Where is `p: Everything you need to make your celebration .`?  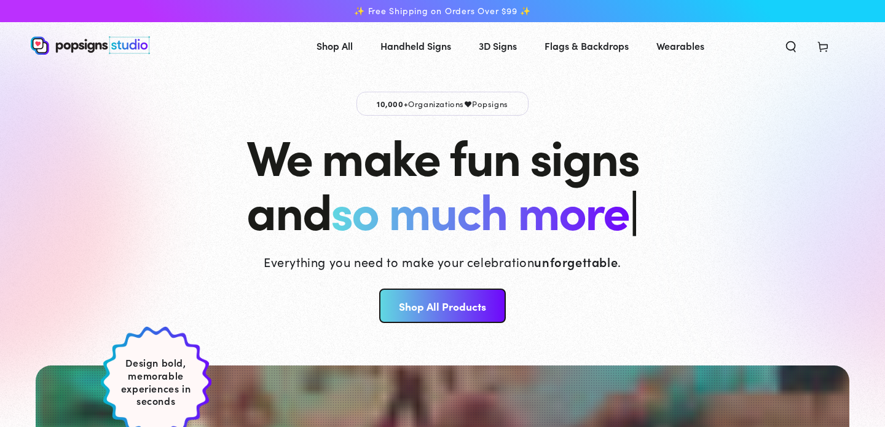
p: Everything you need to make your celebration . is located at coordinates (443, 261).